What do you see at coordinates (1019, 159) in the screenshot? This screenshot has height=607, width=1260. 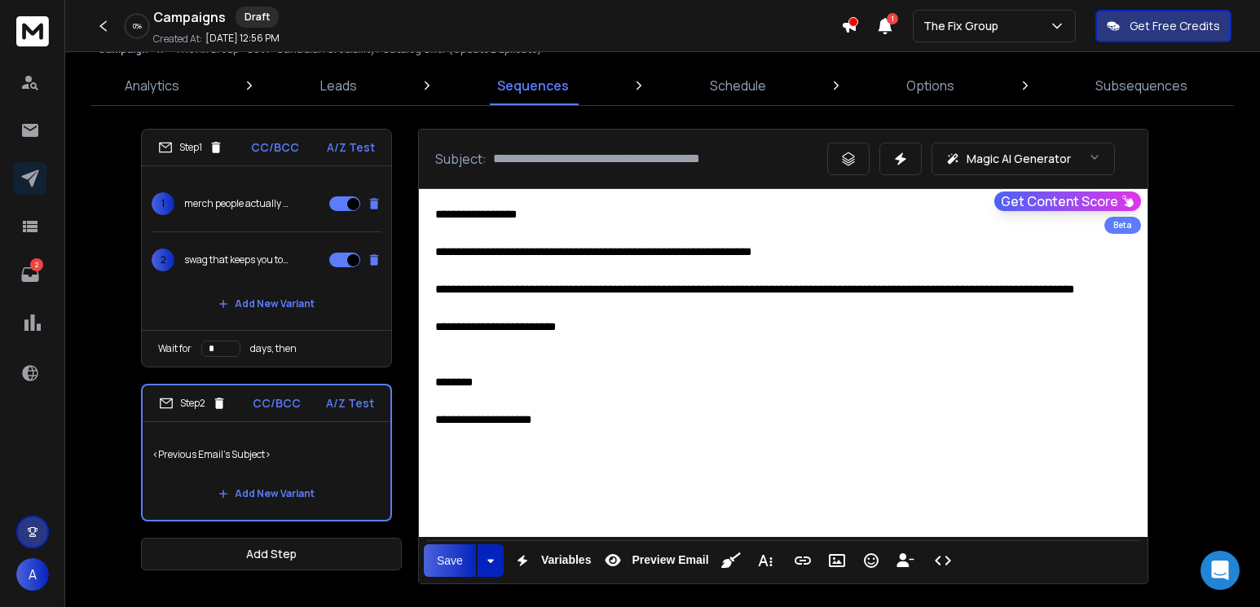 I see `p: Magic AI Generator` at bounding box center [1019, 159].